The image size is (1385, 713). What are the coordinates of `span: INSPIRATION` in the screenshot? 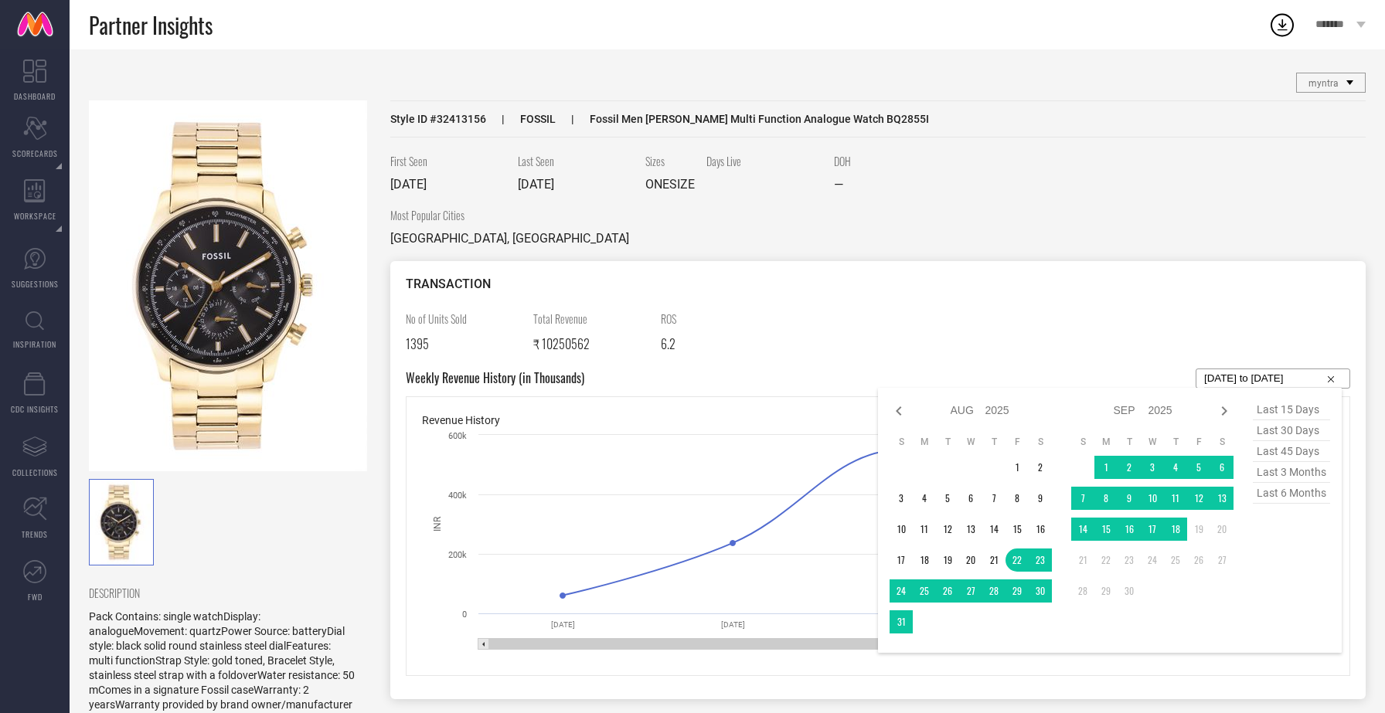 It's located at (35, 344).